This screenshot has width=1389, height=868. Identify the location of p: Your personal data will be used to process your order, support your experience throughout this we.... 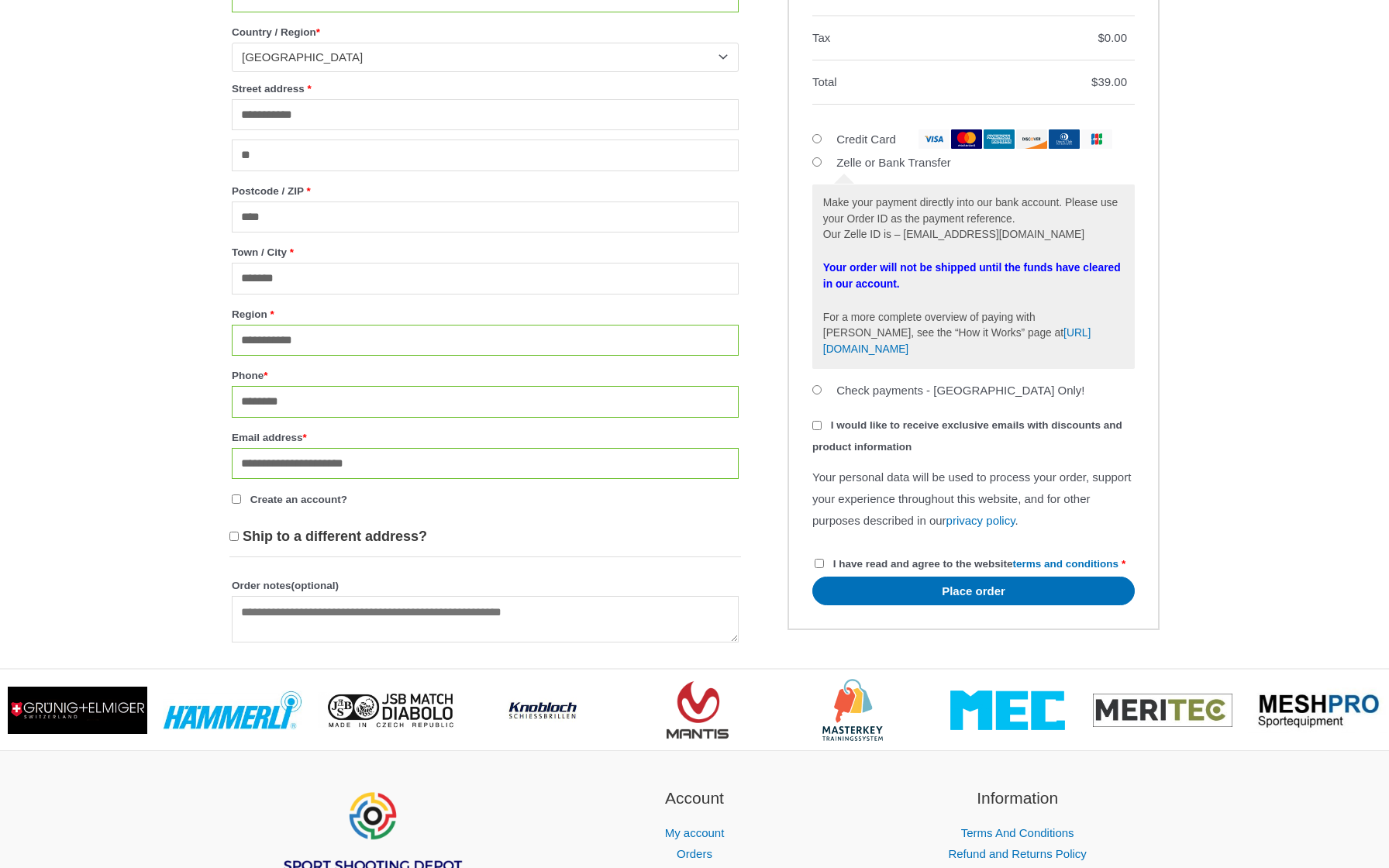
(974, 499).